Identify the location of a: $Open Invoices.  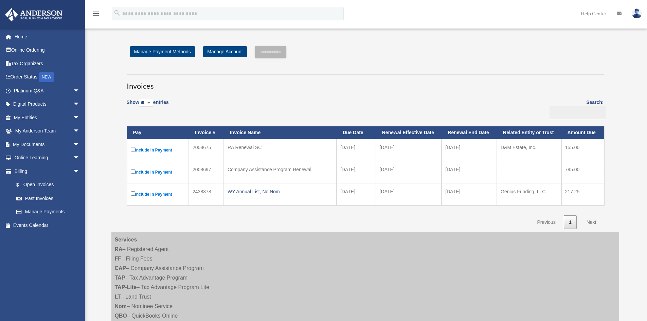
(46, 185).